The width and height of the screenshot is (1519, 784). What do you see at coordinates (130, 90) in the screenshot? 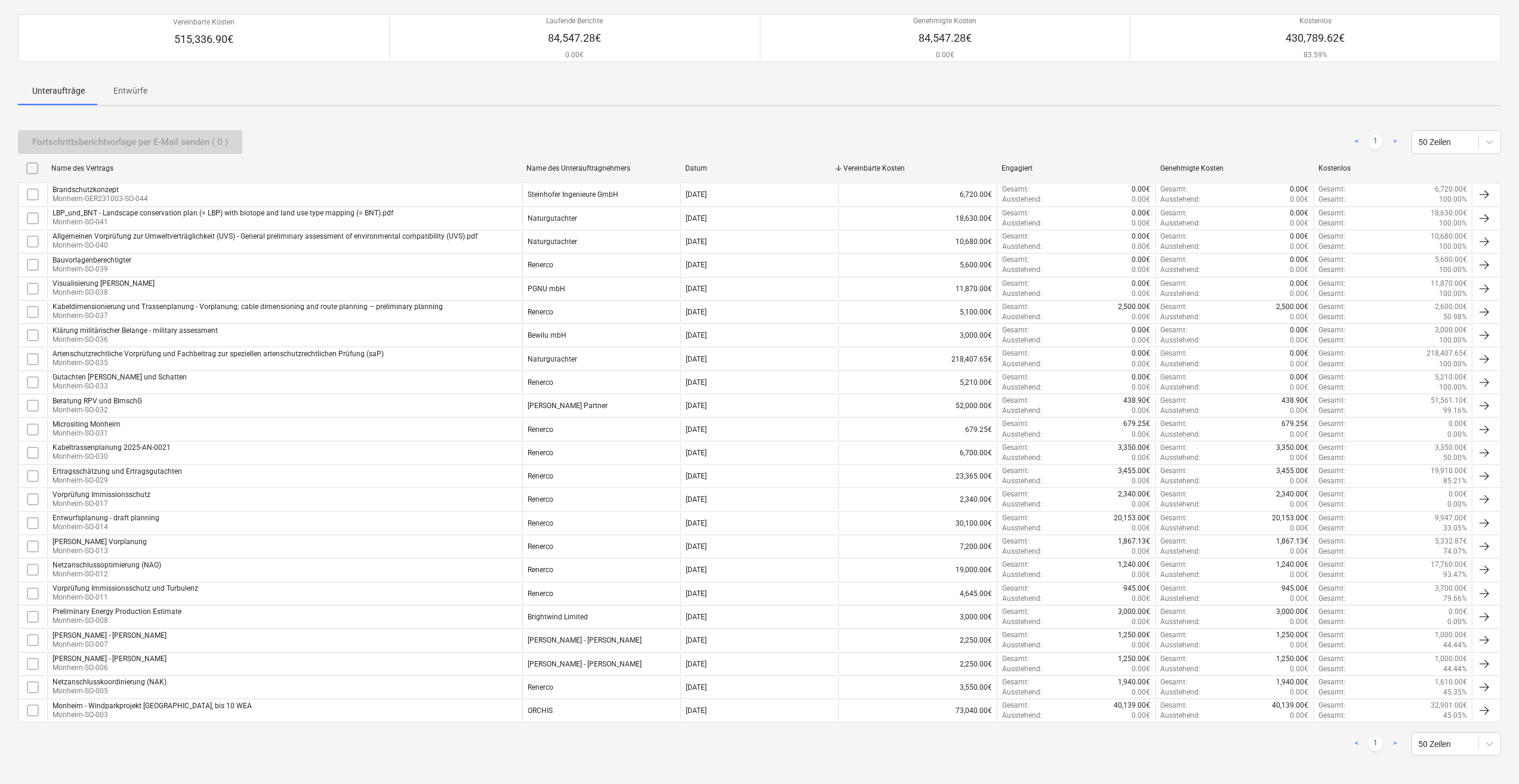
I see `p: Entwürfe` at bounding box center [130, 90].